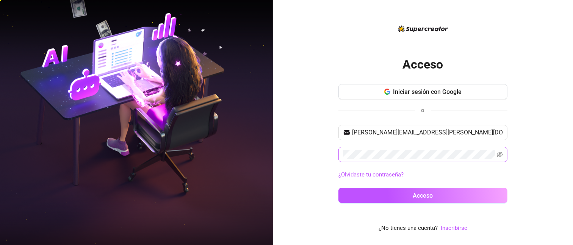 The width and height of the screenshot is (573, 245). What do you see at coordinates (454, 229) in the screenshot?
I see `a: Inscribirse` at bounding box center [454, 229].